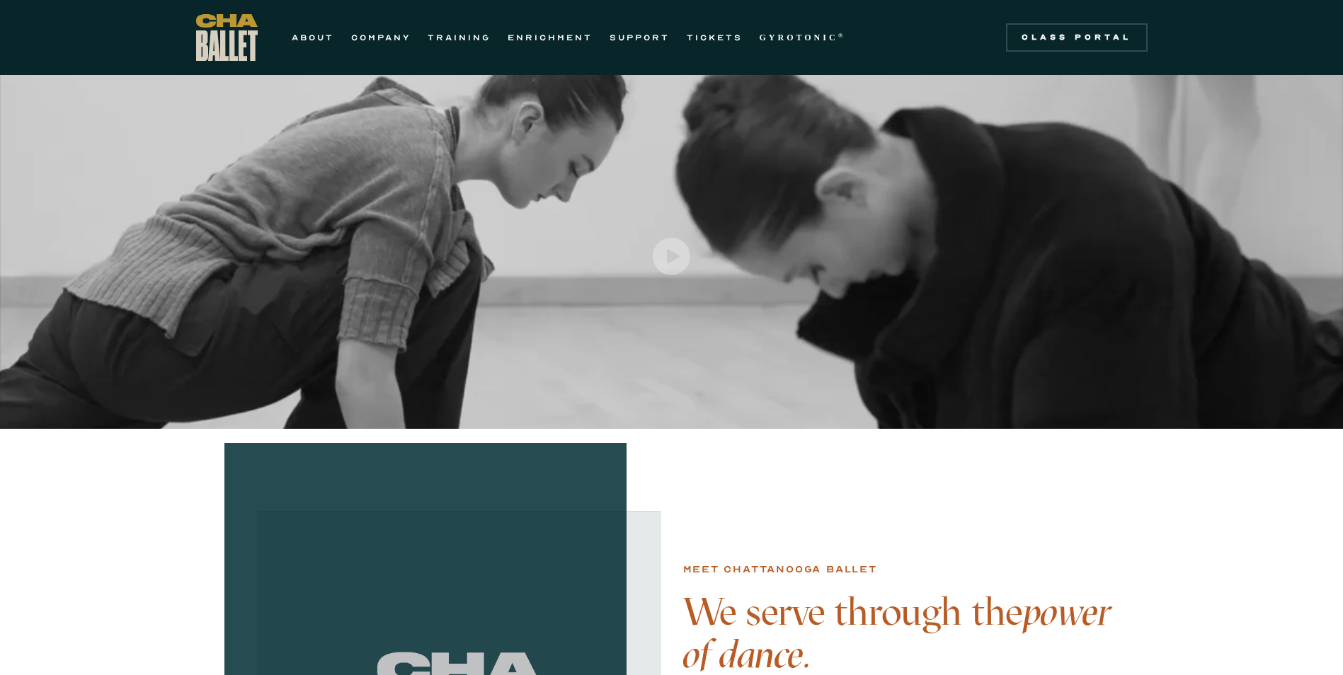  I want to click on a: ABOUT, so click(313, 38).